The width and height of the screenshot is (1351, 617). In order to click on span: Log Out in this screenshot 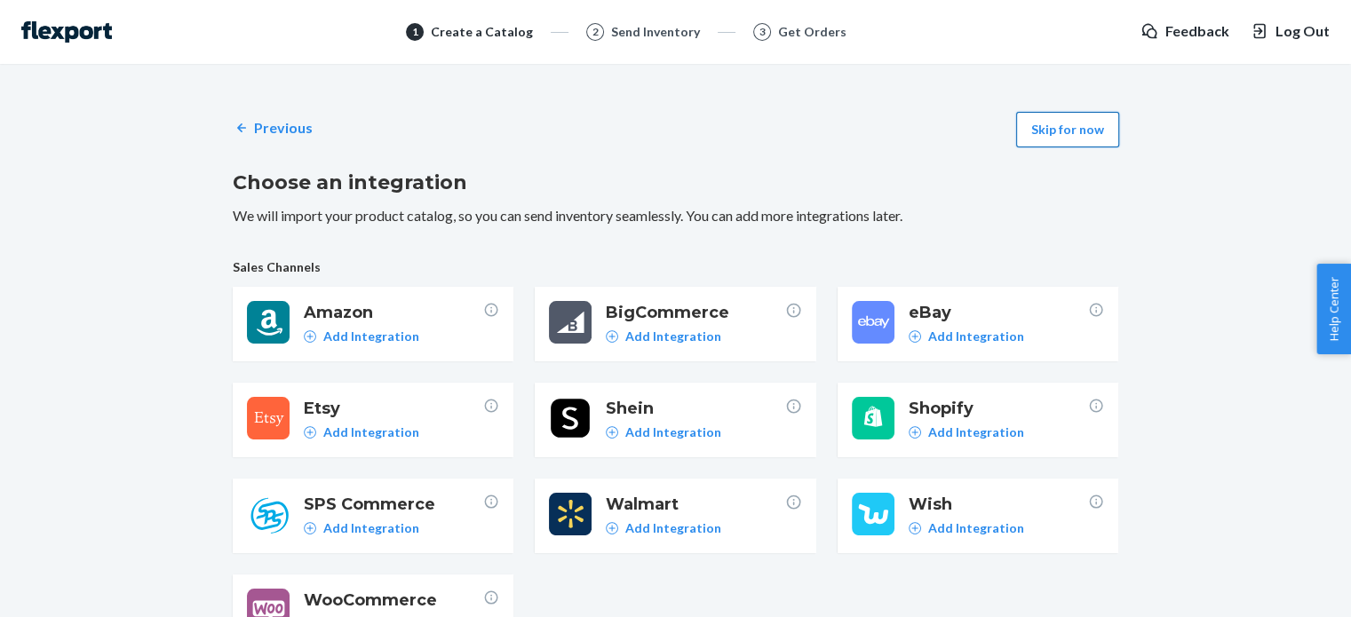, I will do `click(1302, 31)`.